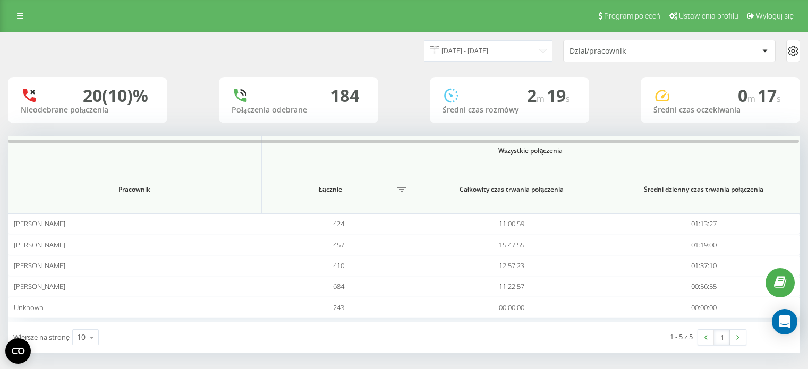 The image size is (808, 369). What do you see at coordinates (339, 266) in the screenshot?
I see `span: 410` at bounding box center [339, 266].